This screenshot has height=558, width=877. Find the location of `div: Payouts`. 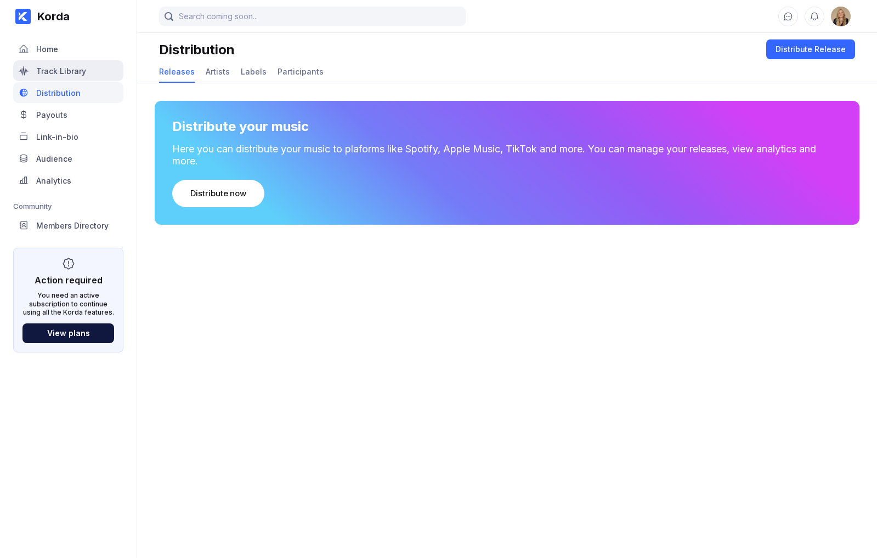

div: Payouts is located at coordinates (52, 115).